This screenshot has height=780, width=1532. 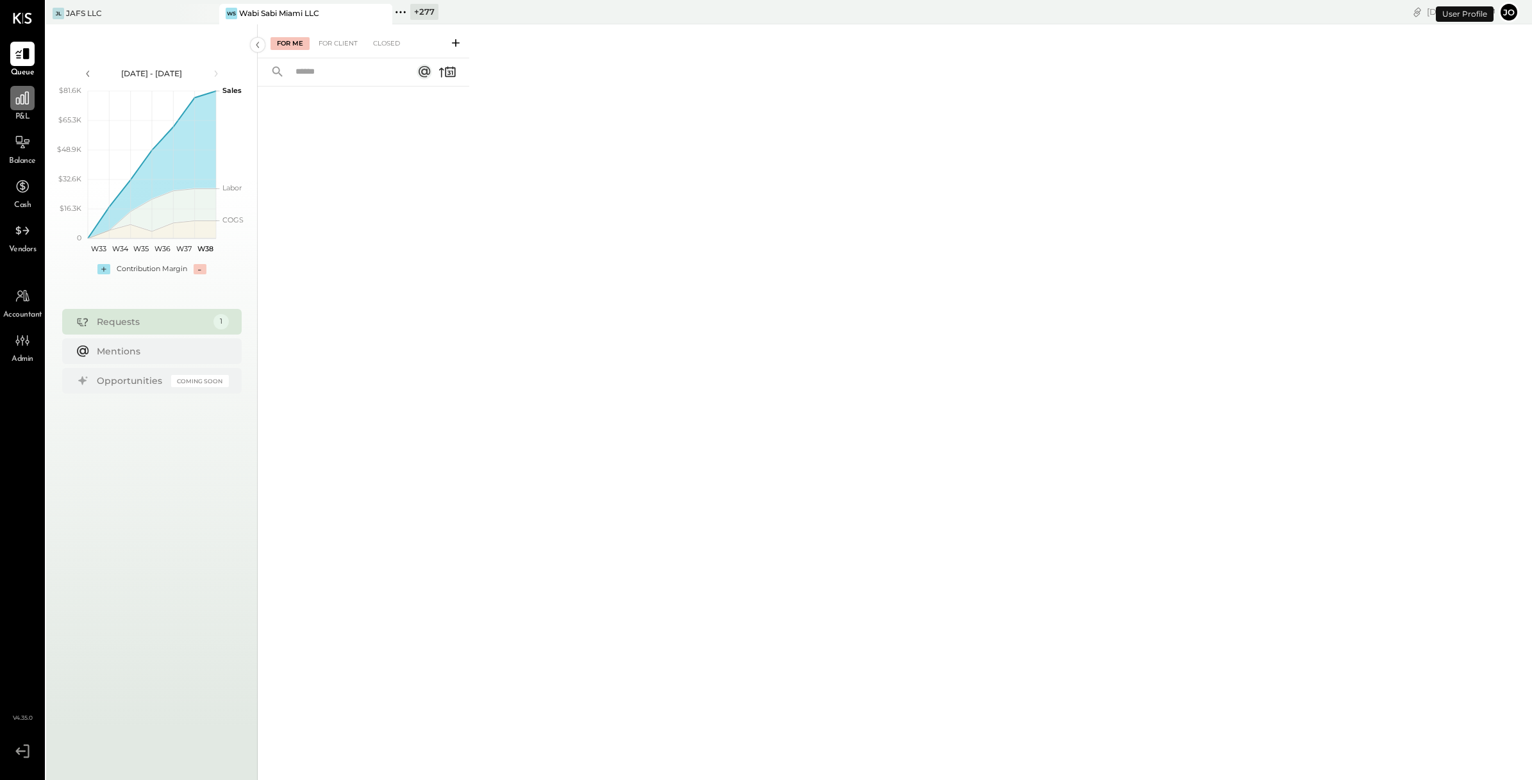 I want to click on text: 0, so click(x=79, y=238).